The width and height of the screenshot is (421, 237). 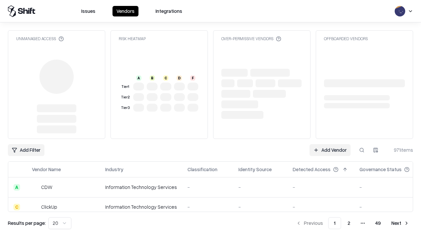 I want to click on div: Classification, so click(x=202, y=169).